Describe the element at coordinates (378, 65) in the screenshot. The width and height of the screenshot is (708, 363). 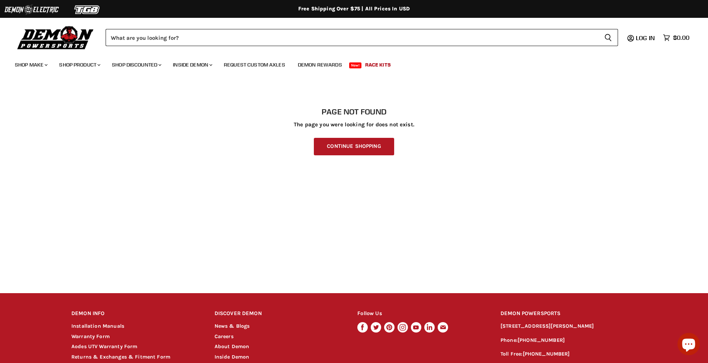
I see `a: Race Kits` at that location.